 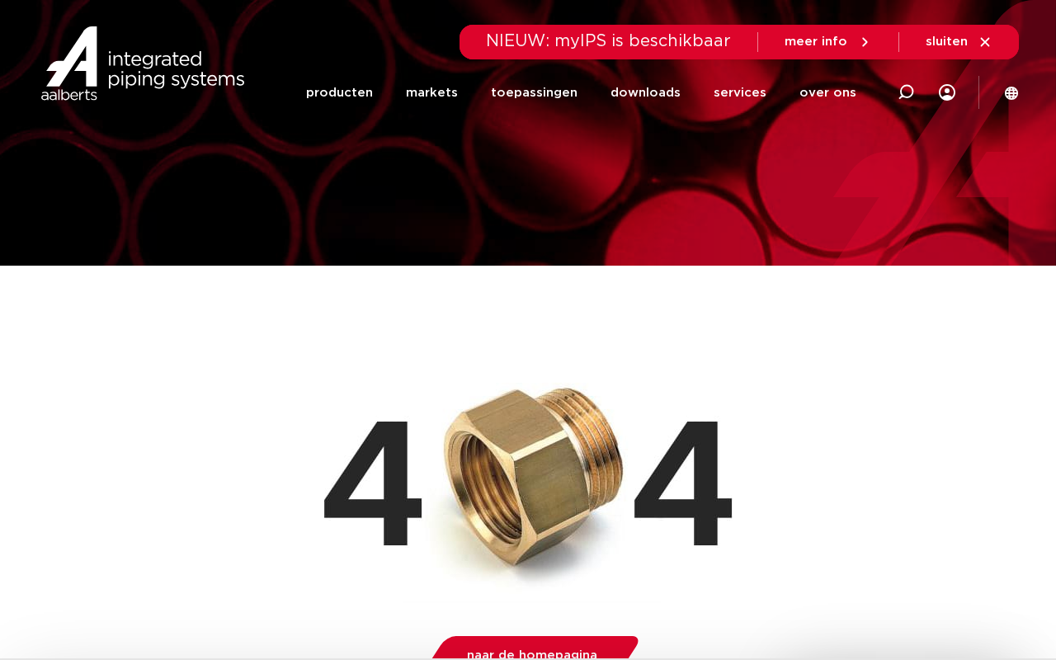 What do you see at coordinates (534, 92) in the screenshot?
I see `a: toepassingen` at bounding box center [534, 92].